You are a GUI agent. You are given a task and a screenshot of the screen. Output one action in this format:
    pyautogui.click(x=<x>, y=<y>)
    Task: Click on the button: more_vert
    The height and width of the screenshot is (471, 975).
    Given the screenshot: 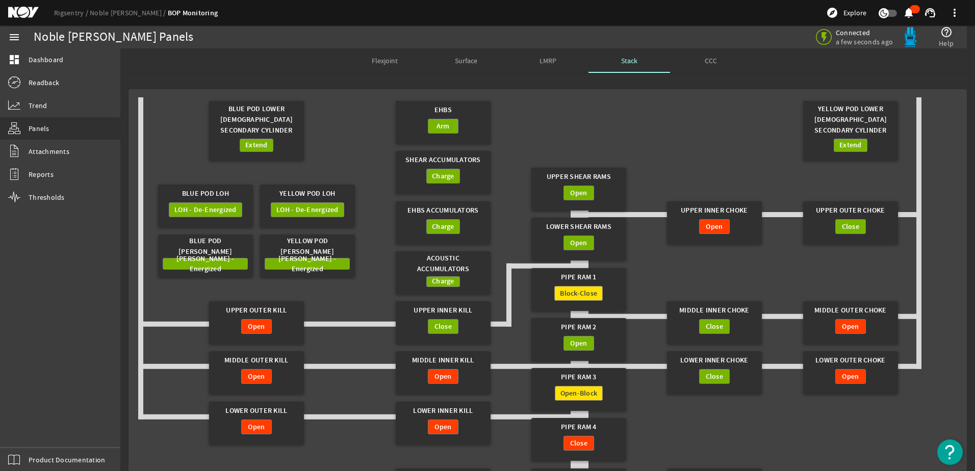 What is the action you would take?
    pyautogui.click(x=955, y=13)
    